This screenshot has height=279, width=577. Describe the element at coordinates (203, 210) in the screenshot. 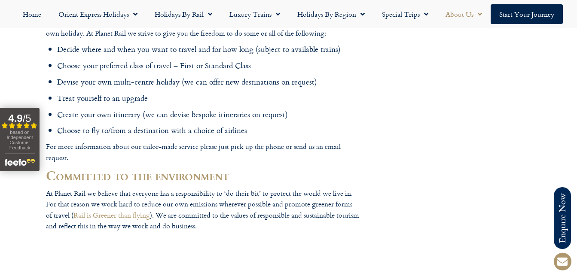

I see `p: At Planet Rail we believe that everyone has a responsibility to ‘do their bit’ to protect the wor...` at that location.